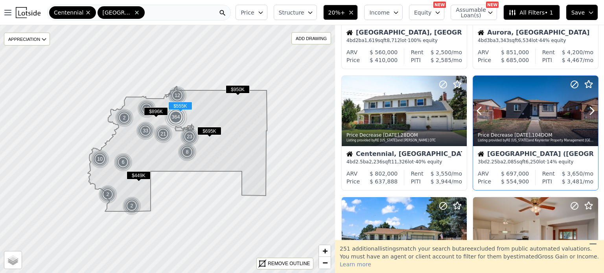 The height and width of the screenshot is (273, 604). Describe the element at coordinates (376, 162) in the screenshot. I see `span: 2,236` at that location.